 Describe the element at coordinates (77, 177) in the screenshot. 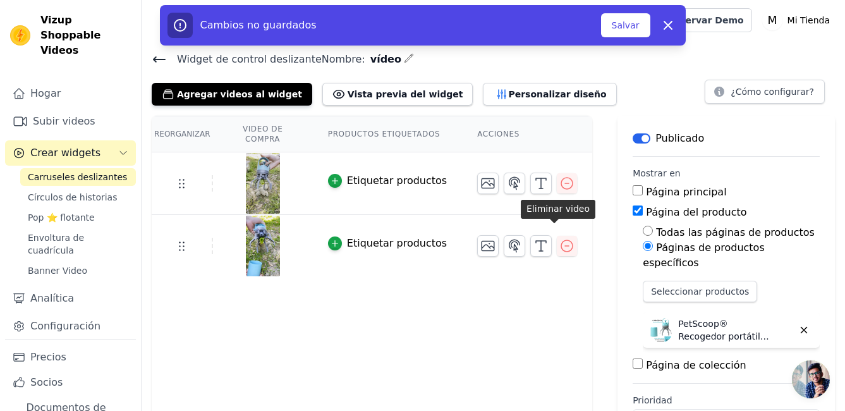

I see `span: Carruseles deslizantes` at that location.